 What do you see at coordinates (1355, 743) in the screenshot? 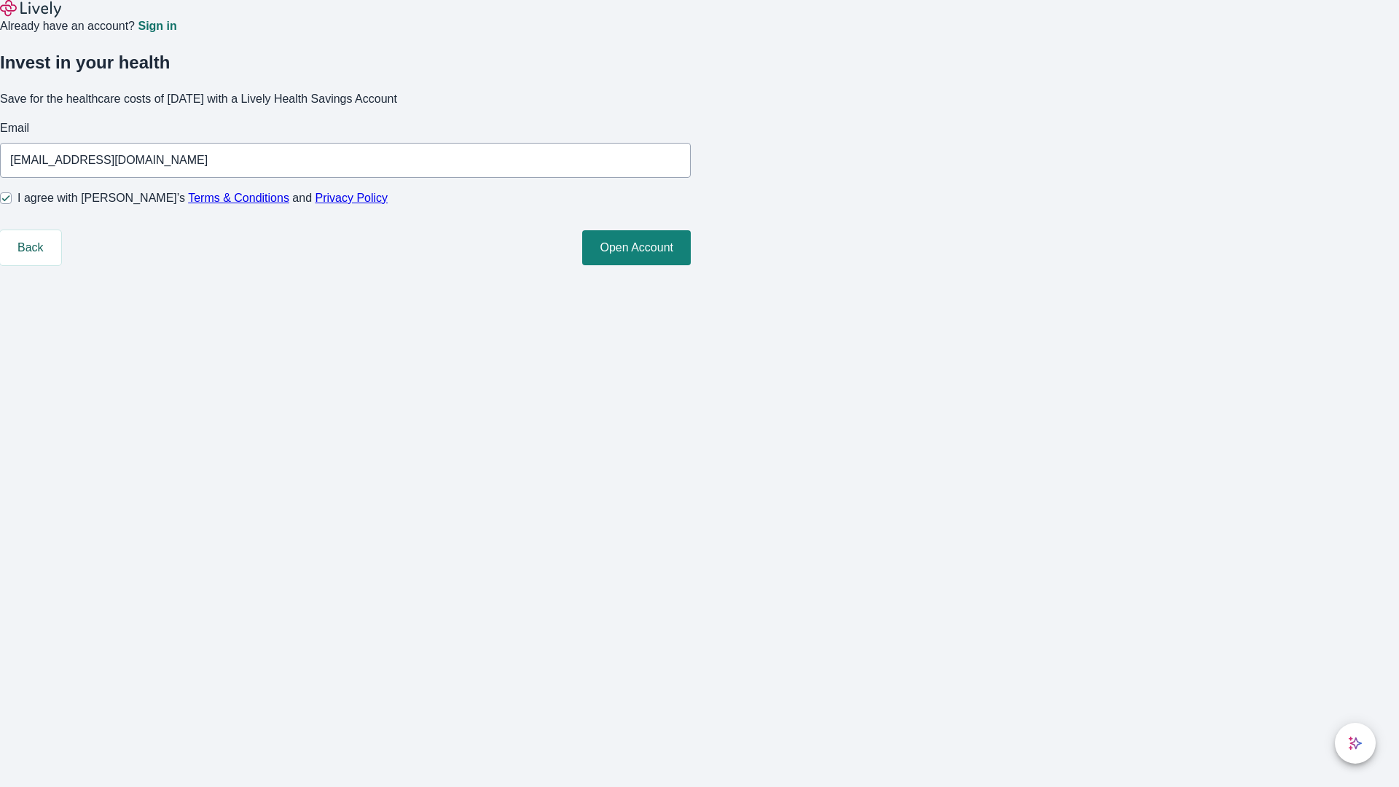
I see `svg: Lively AI Assistant` at bounding box center [1355, 743].